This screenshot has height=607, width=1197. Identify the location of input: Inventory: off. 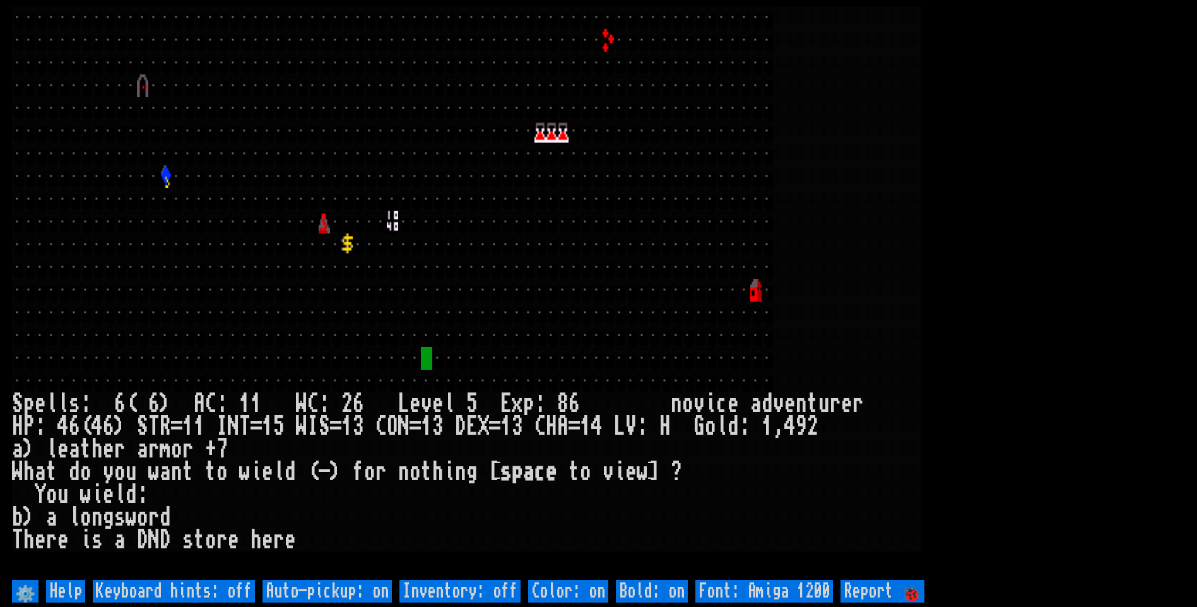
(460, 591).